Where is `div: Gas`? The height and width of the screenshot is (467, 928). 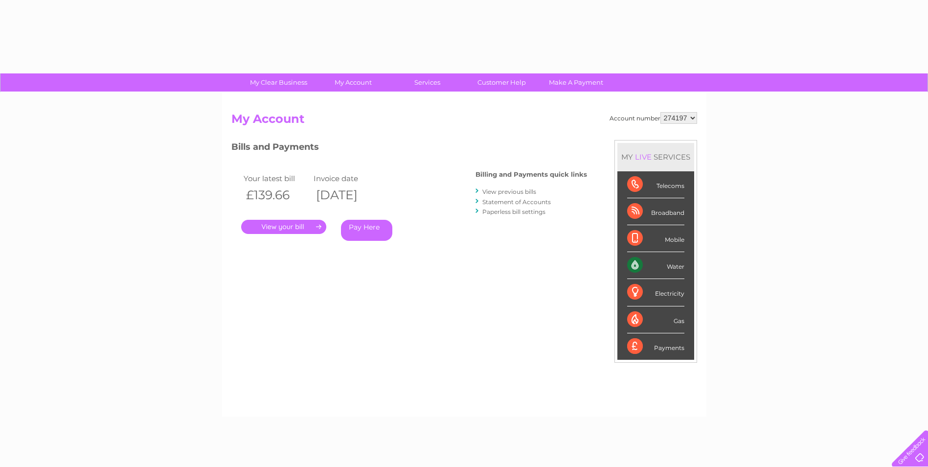
div: Gas is located at coordinates (655, 319).